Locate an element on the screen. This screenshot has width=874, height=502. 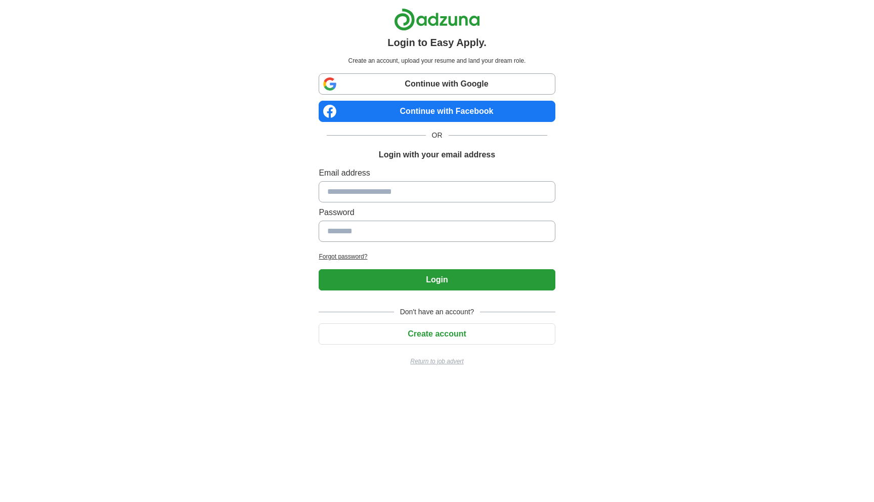
a: Forgot password? is located at coordinates (436, 256).